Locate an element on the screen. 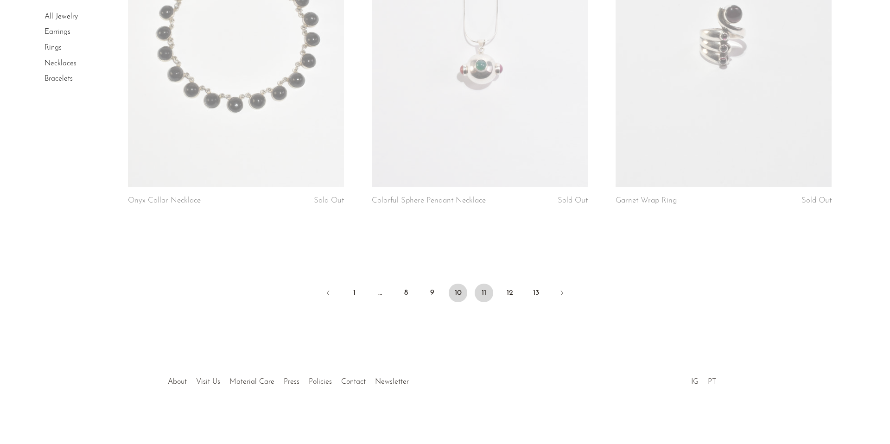 Image resolution: width=890 pixels, height=444 pixels. a: Earrings is located at coordinates (57, 32).